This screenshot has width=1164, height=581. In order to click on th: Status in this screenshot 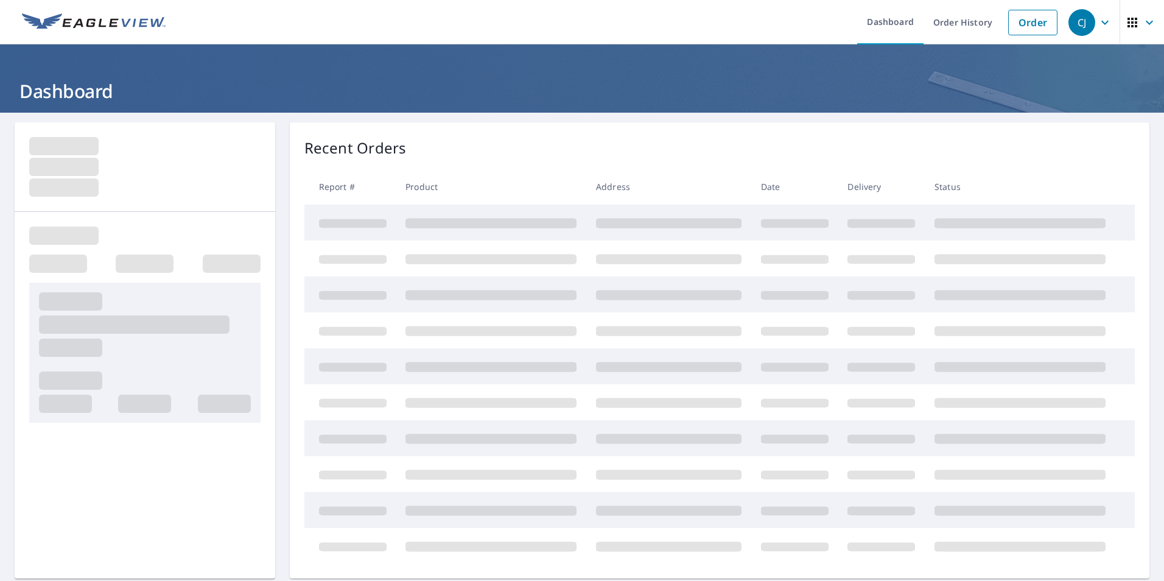, I will do `click(1020, 186)`.